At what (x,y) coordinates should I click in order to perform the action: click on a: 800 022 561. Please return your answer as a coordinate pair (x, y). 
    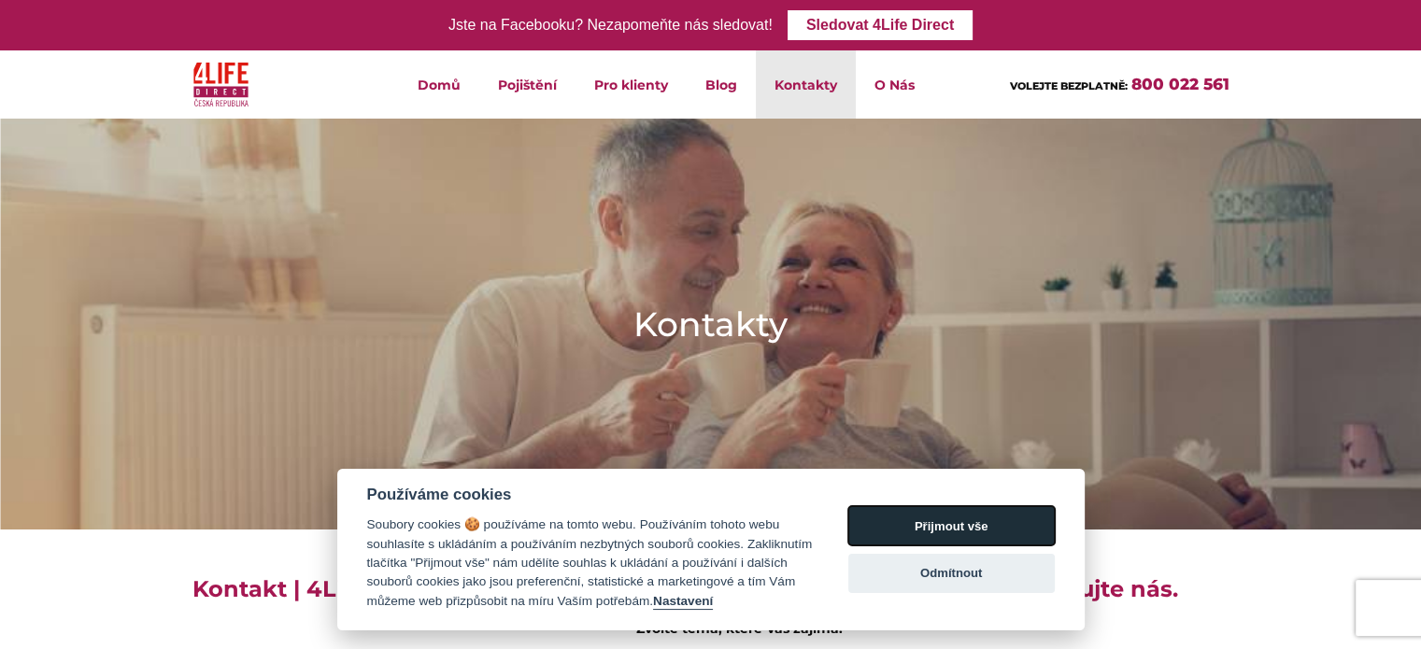
    Looking at the image, I should click on (1180, 84).